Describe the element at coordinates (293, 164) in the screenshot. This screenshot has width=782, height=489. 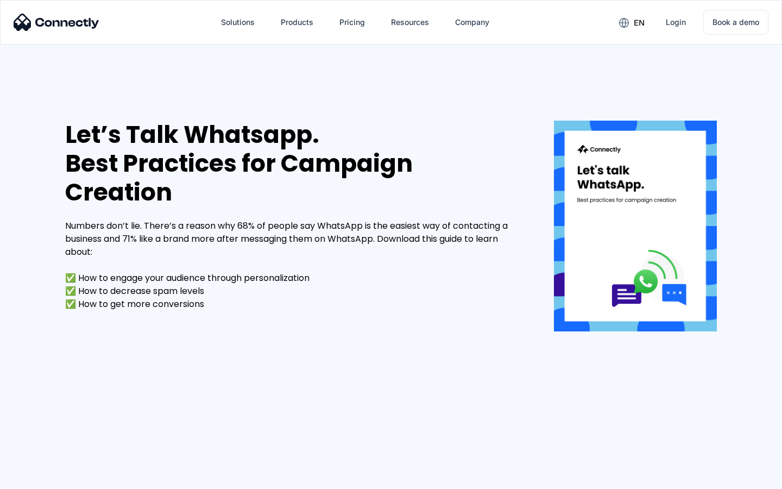
I see `div: Let’s Talk Whatsapp. Best Practices for Campaign Creation` at that location.